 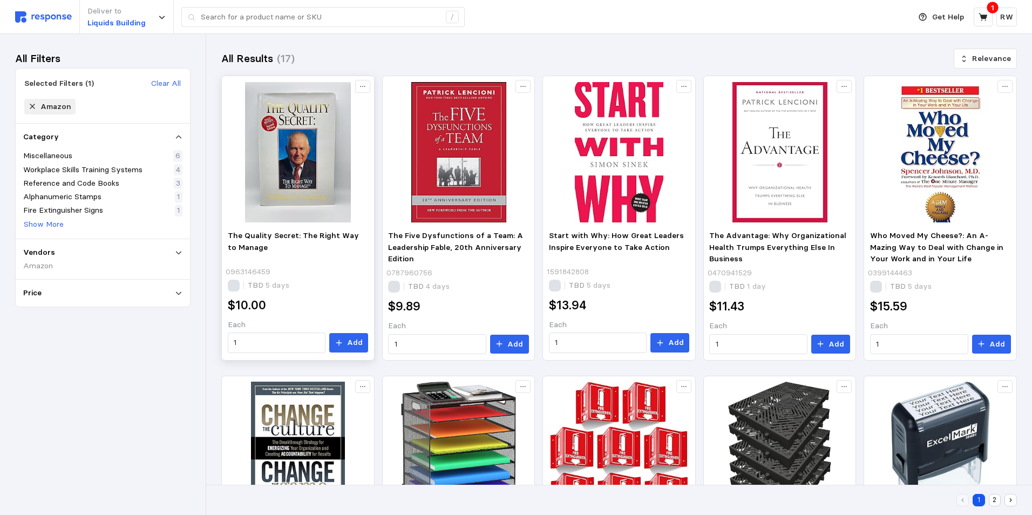 What do you see at coordinates (942, 17) in the screenshot?
I see `button: Get Help` at bounding box center [942, 17].